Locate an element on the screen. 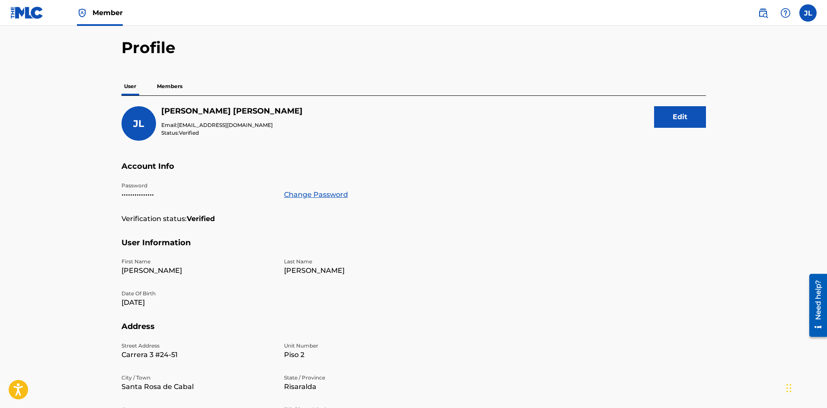 The width and height of the screenshot is (827, 408). p: Unit Number is located at coordinates (360, 346).